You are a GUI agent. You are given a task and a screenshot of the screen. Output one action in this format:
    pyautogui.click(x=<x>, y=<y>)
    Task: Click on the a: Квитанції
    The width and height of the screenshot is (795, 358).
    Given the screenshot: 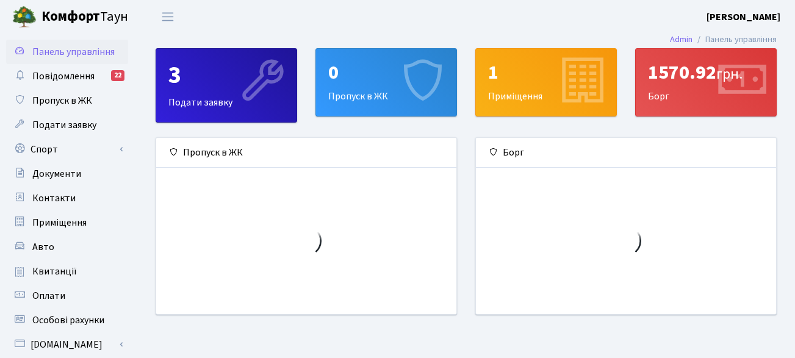 What is the action you would take?
    pyautogui.click(x=67, y=272)
    